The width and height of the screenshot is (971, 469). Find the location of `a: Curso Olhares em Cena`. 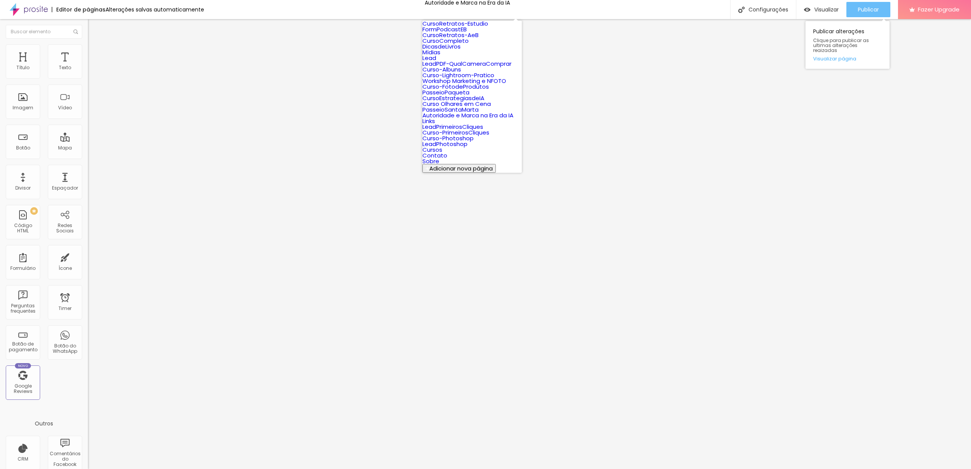

a: Curso Olhares em Cena is located at coordinates (456, 104).